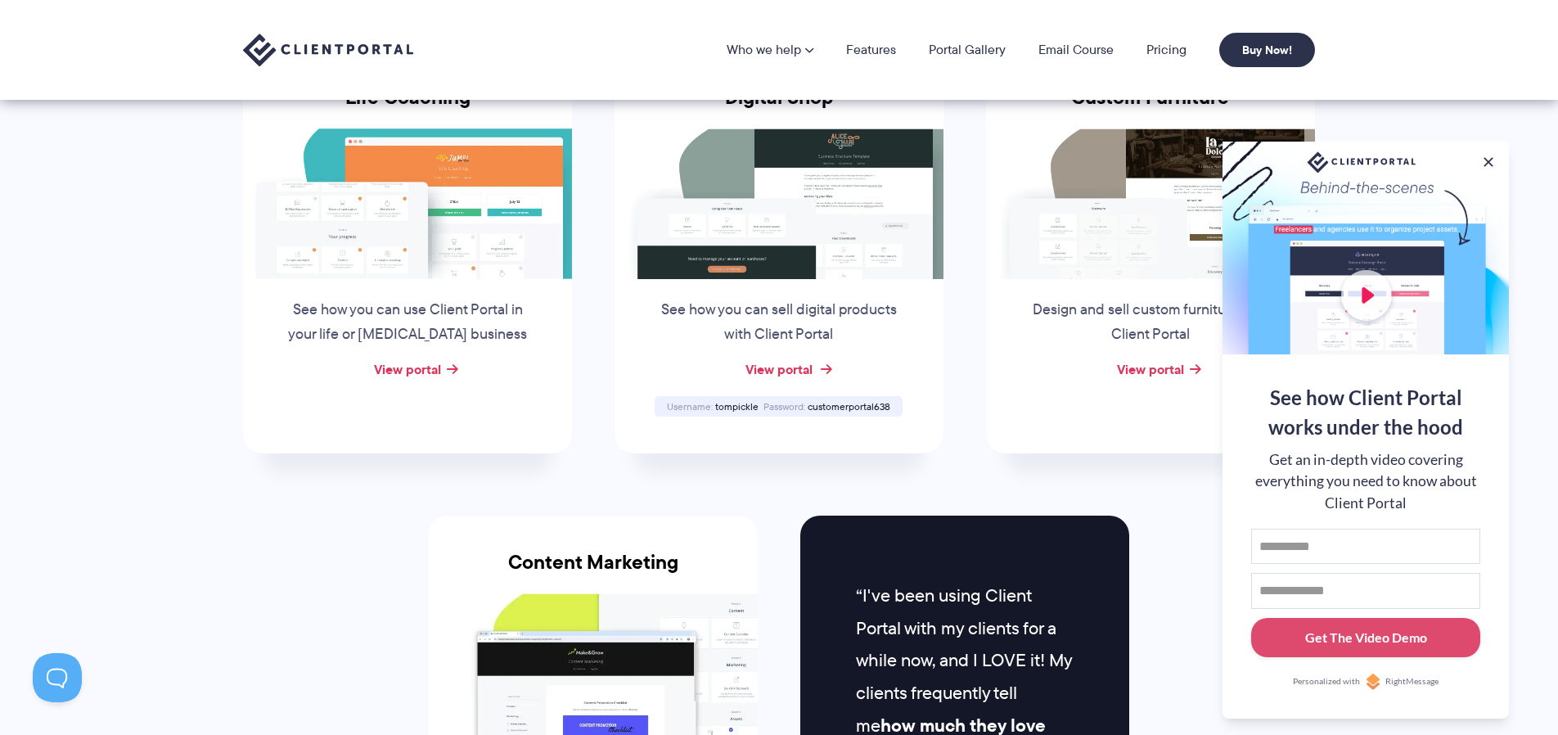  I want to click on img: tab_domain_overview_orange.svg, so click(51, 101).